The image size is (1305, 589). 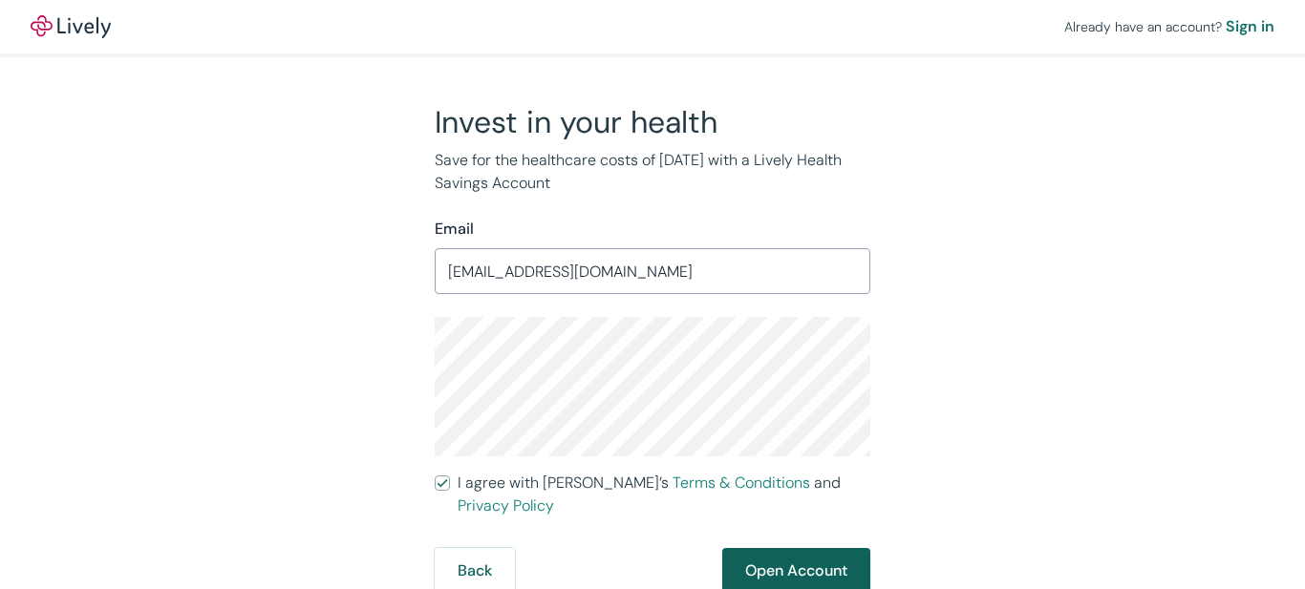 What do you see at coordinates (741, 482) in the screenshot?
I see `a: Terms & Conditions` at bounding box center [741, 482].